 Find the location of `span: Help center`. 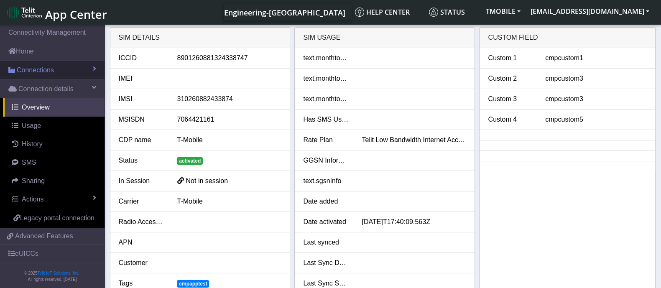

span: Help center is located at coordinates (382, 12).